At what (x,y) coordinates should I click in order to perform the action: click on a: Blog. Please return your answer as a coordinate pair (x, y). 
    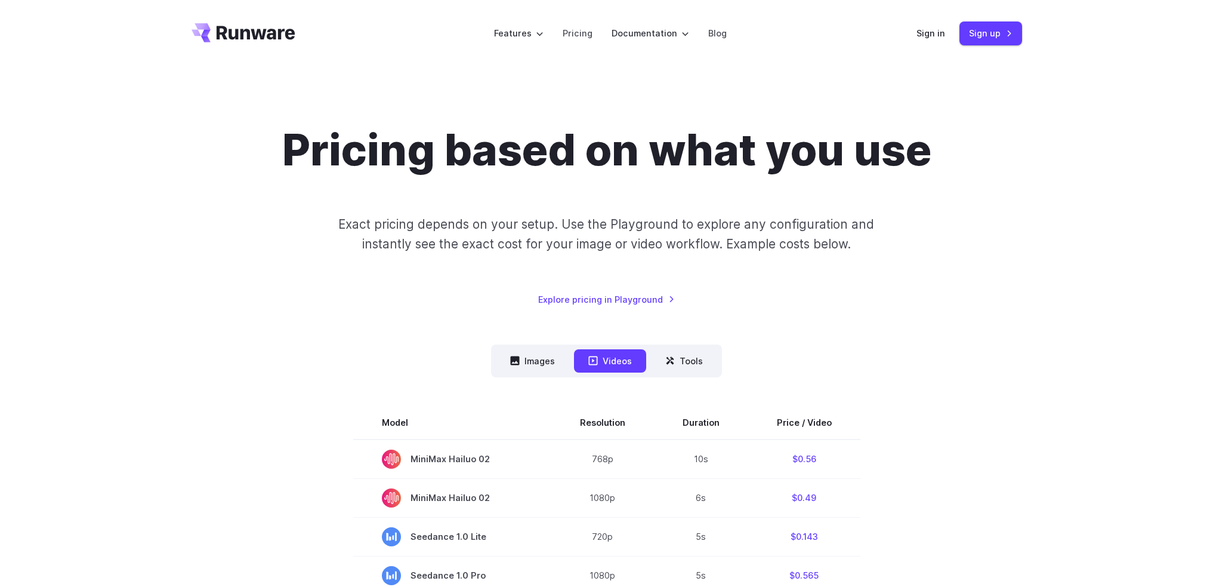
    Looking at the image, I should click on (717, 33).